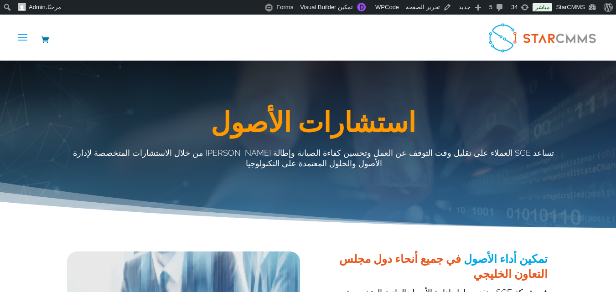 This screenshot has height=292, width=616. What do you see at coordinates (506, 259) in the screenshot?
I see `span: تمكين أداء الأصول` at bounding box center [506, 259].